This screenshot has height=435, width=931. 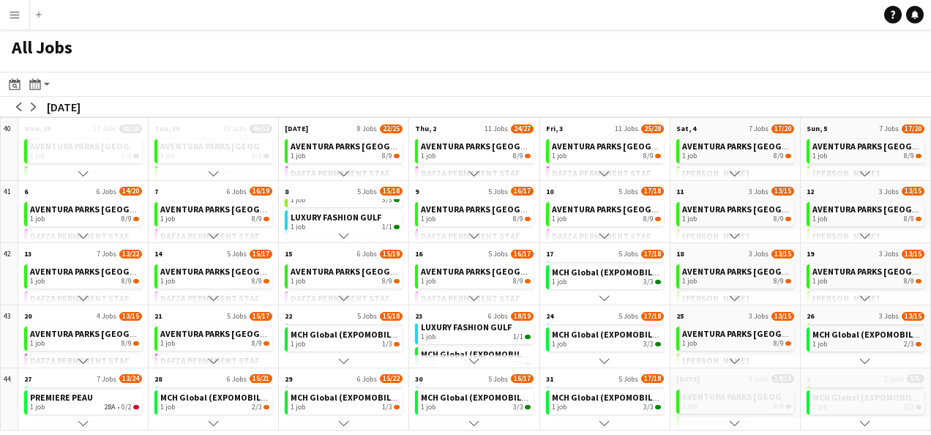 I want to click on span: 1/3, so click(x=387, y=344).